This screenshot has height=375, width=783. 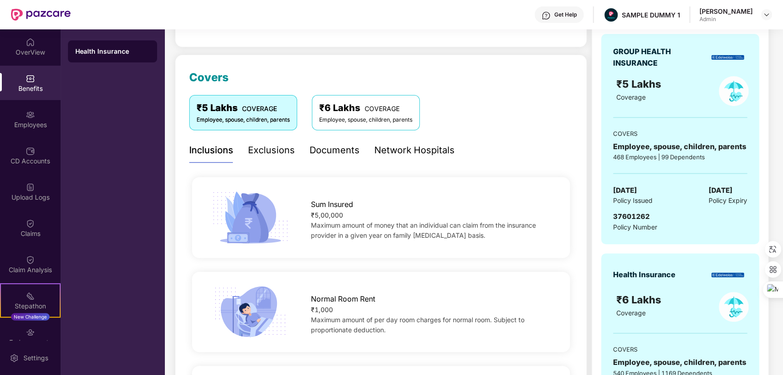 I want to click on div: Stepathon, so click(x=30, y=306).